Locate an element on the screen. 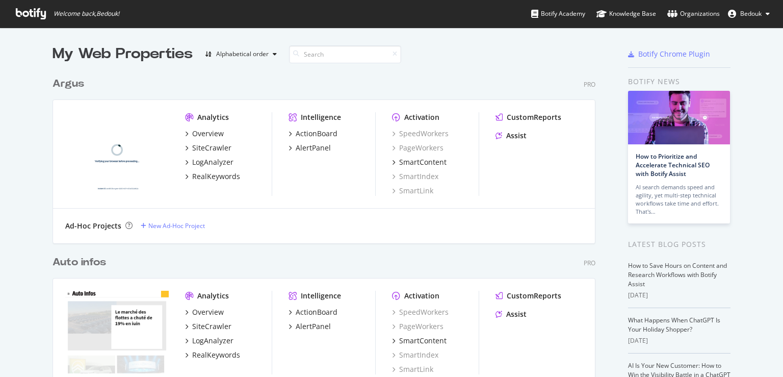 The image size is (783, 377). div: My Web Properties is located at coordinates (122, 54).